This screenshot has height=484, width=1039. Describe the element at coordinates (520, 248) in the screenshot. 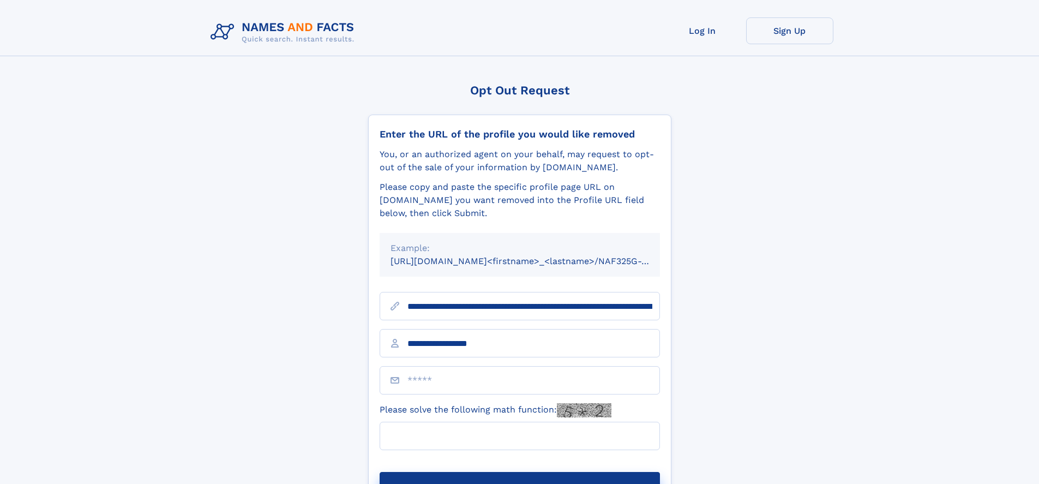

I see `div: Example:` at that location.